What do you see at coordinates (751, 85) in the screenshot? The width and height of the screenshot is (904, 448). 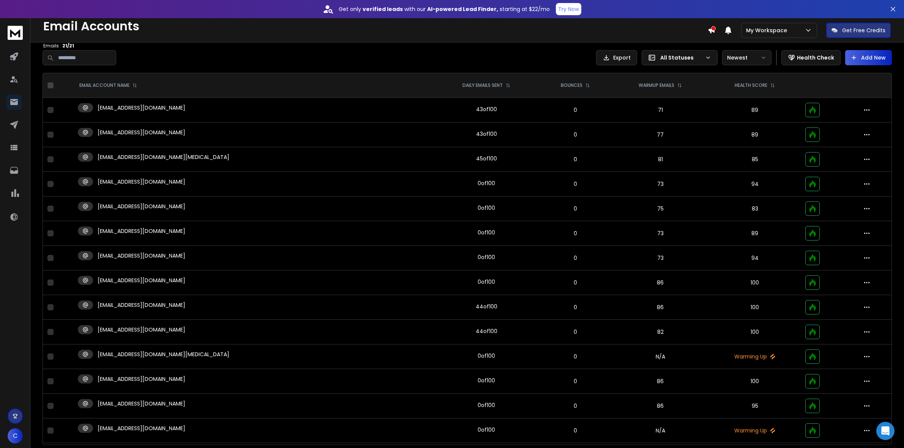 I see `p: HEALTH SCORE` at bounding box center [751, 85].